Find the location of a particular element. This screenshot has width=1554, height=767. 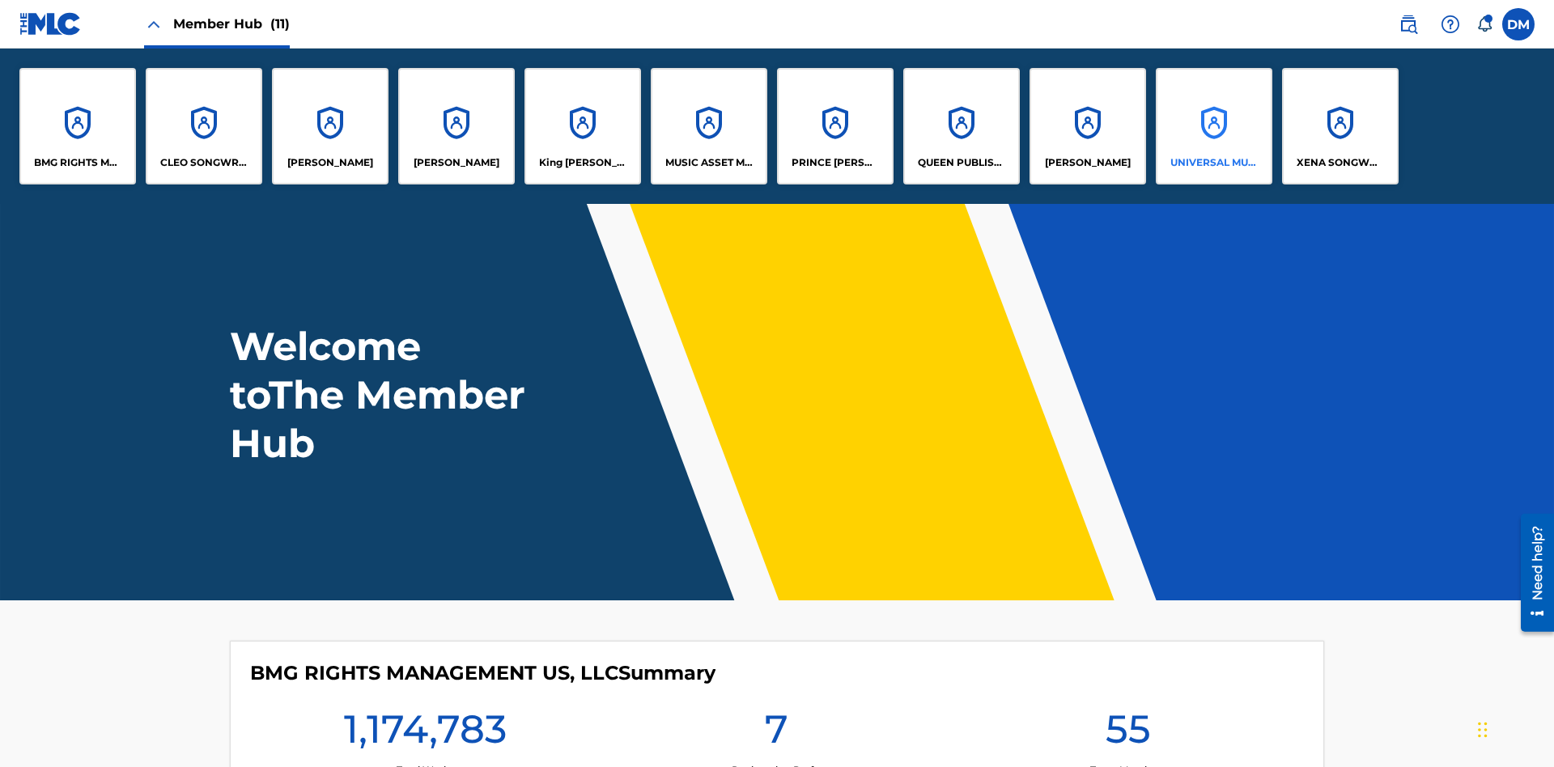

h1: 55 is located at coordinates (1128, 734).